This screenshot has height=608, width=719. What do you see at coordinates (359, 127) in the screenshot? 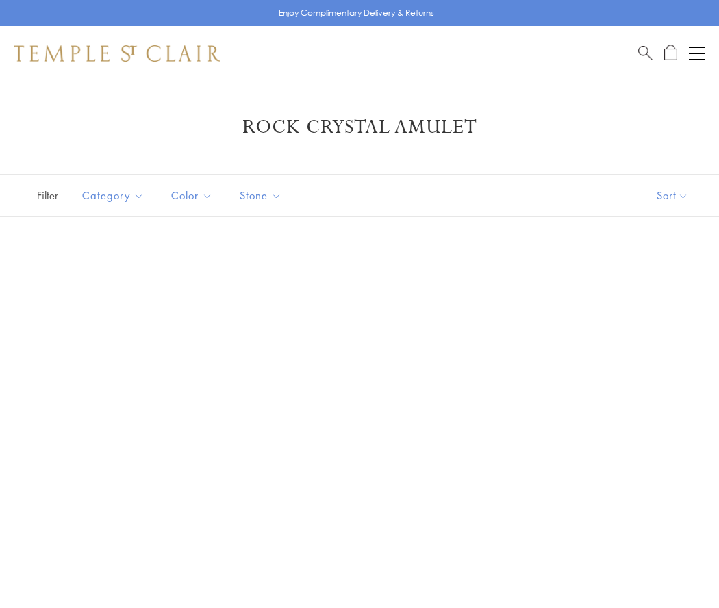
I see `h1: Rock Crystal Amulet` at bounding box center [359, 127].